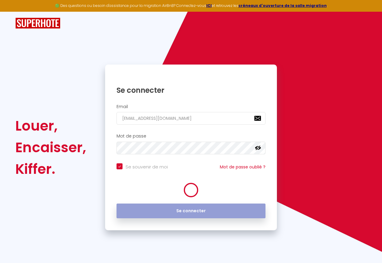 Image resolution: width=382 pixels, height=263 pixels. What do you see at coordinates (191, 107) in the screenshot?
I see `h2: Email` at bounding box center [191, 107].